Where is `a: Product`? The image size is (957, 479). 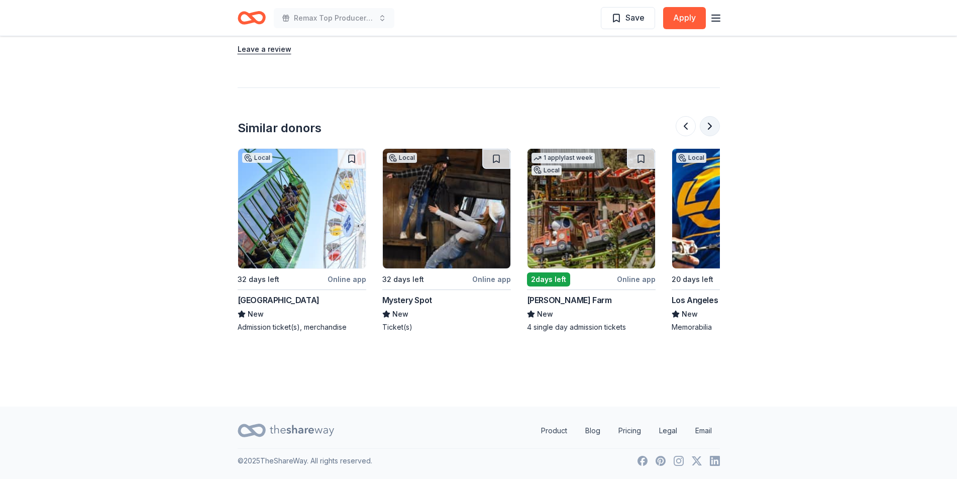 a: Product is located at coordinates (554, 431).